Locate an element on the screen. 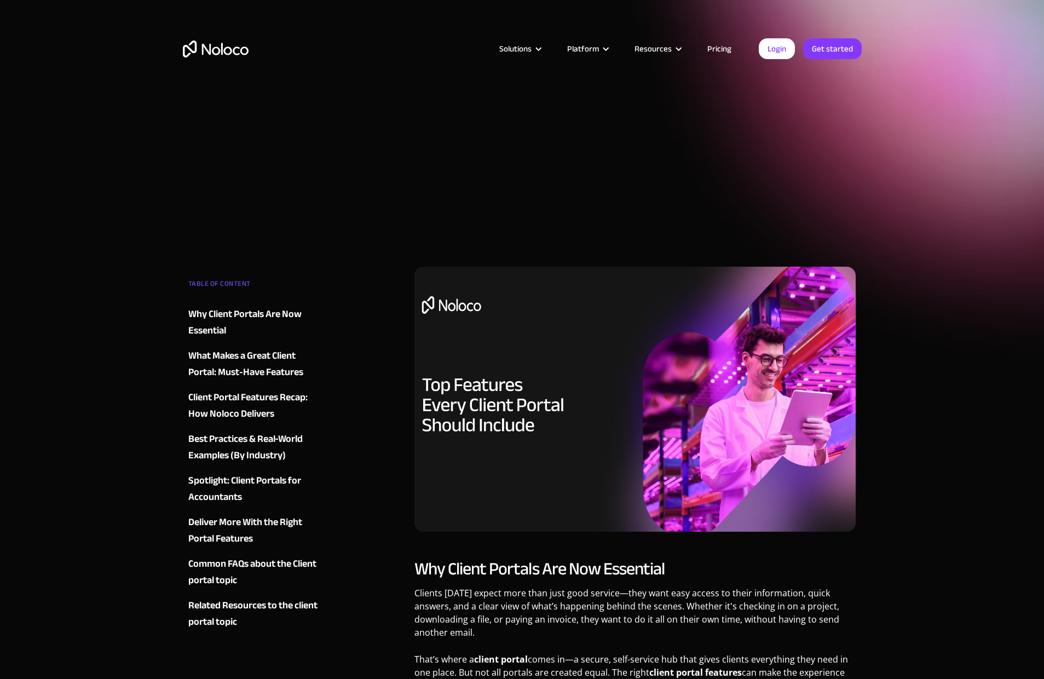 The image size is (1044, 679). a: Spotlight: Client Portals for Accountants is located at coordinates (254, 489).